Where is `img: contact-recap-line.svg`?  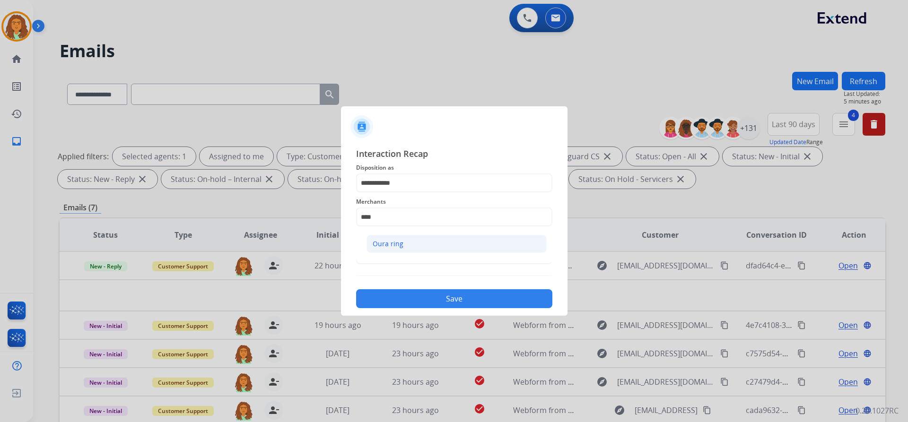 img: contact-recap-line.svg is located at coordinates (454, 276).